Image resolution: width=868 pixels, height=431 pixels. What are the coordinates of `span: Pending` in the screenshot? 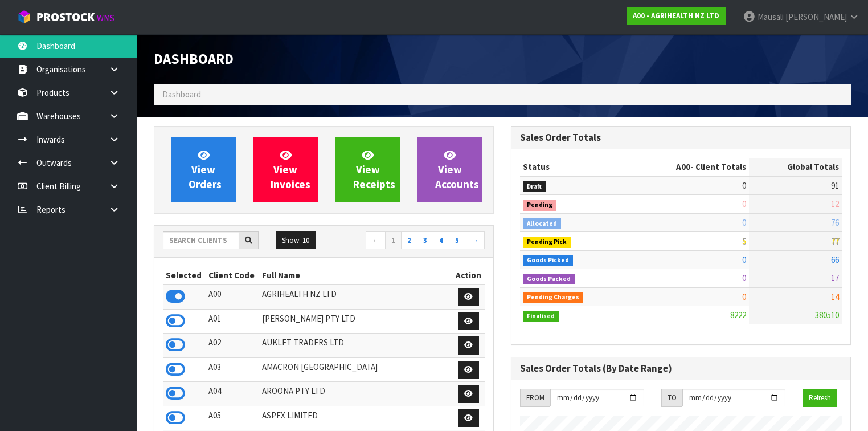 It's located at (539, 205).